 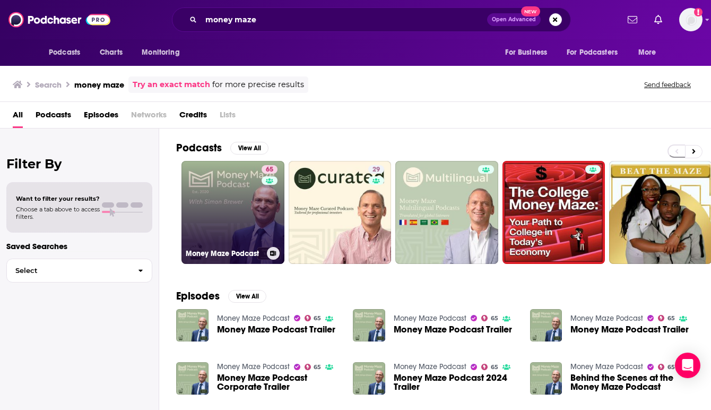 I want to click on span: Charts, so click(x=111, y=53).